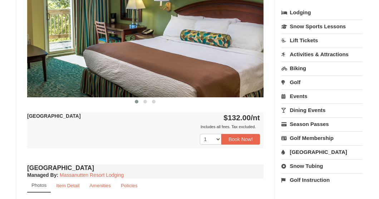  What do you see at coordinates (322, 13) in the screenshot?
I see `a: Lodging` at bounding box center [322, 13].